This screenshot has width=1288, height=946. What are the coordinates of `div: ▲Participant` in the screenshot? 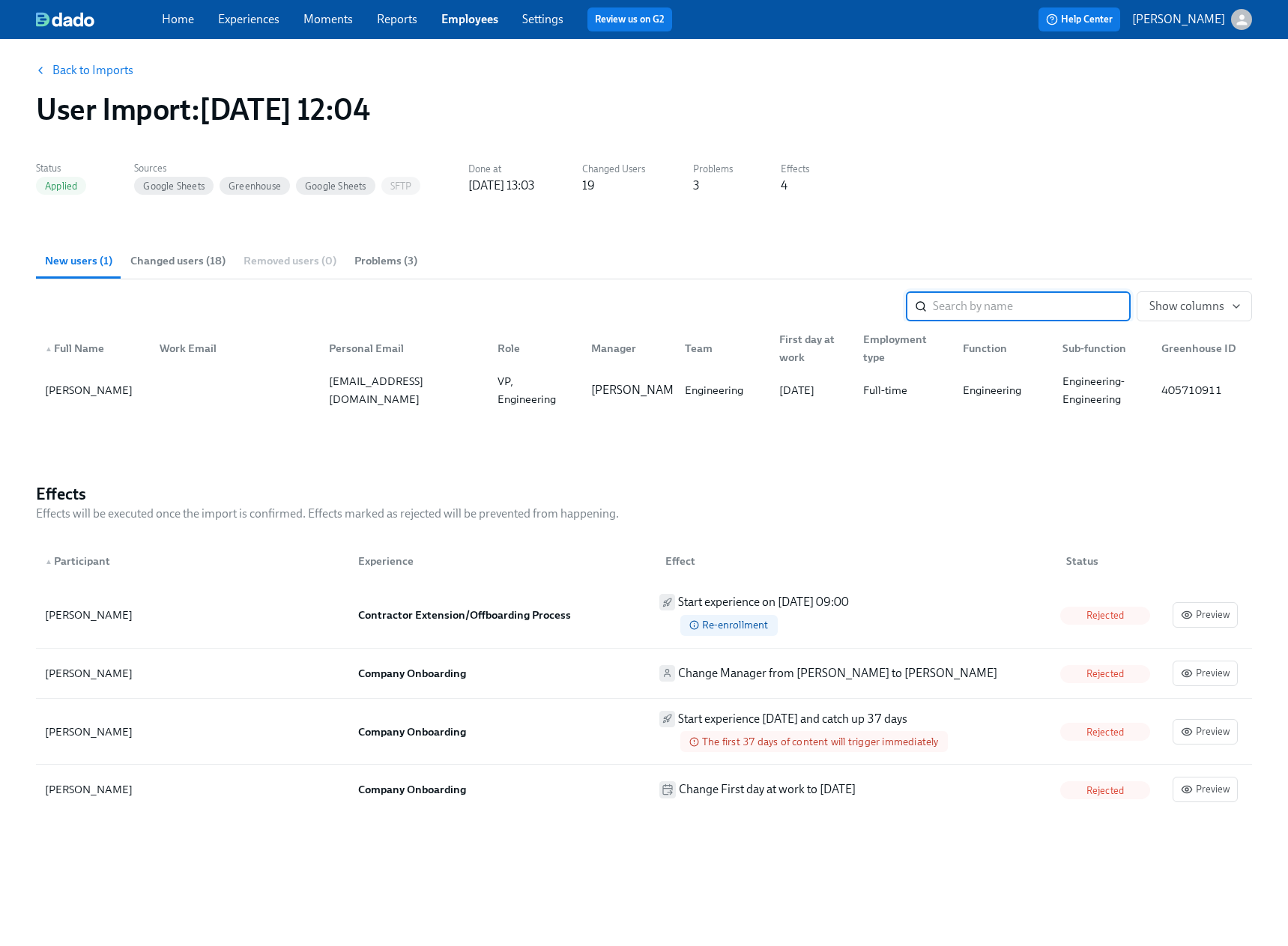 It's located at (193, 561).